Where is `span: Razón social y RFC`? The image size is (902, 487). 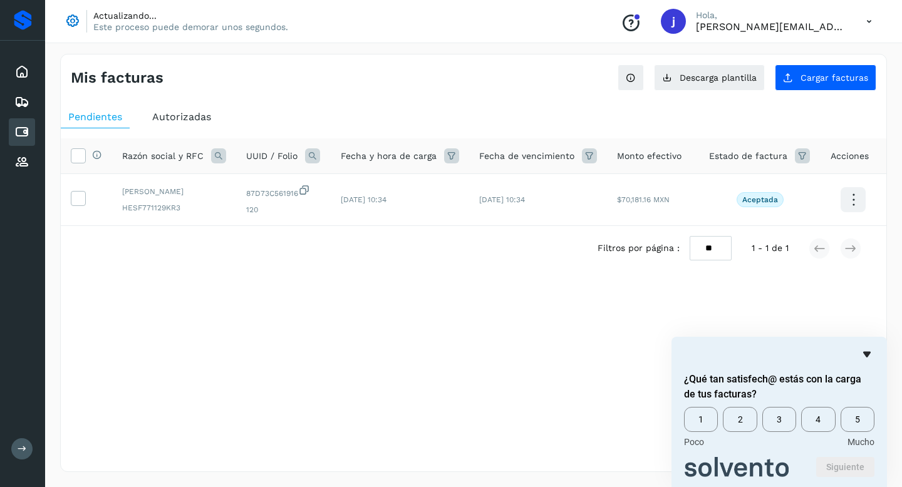 span: Razón social y RFC is located at coordinates (163, 156).